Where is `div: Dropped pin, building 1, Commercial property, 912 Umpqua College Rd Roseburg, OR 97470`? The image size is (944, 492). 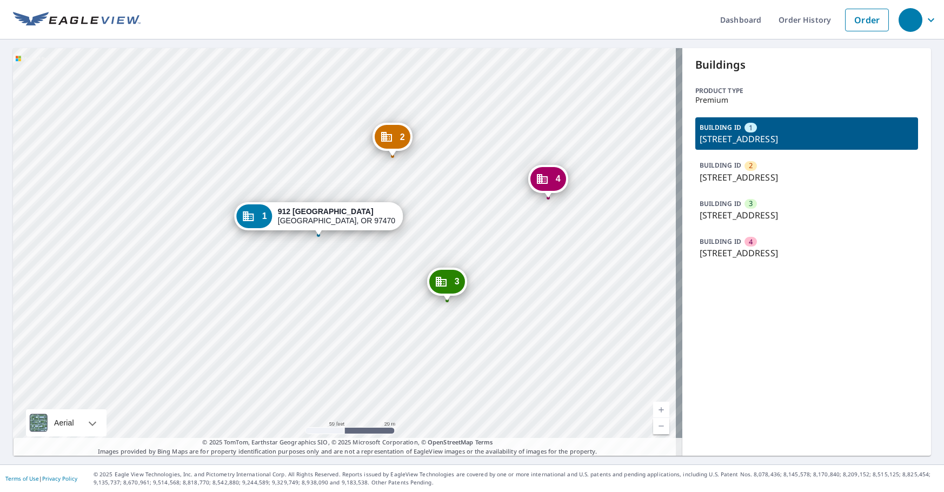 div: Dropped pin, building 1, Commercial property, 912 Umpqua College Rd Roseburg, OR 97470 is located at coordinates (318, 219).